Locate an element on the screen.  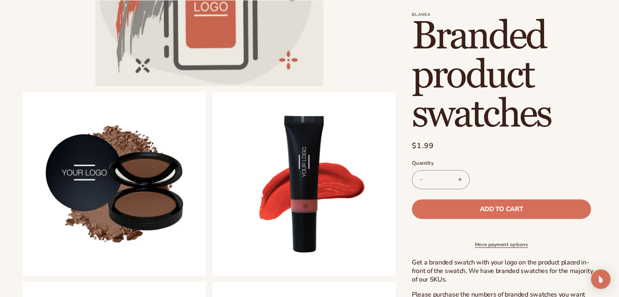
h1: Branded product swatches is located at coordinates (504, 76).